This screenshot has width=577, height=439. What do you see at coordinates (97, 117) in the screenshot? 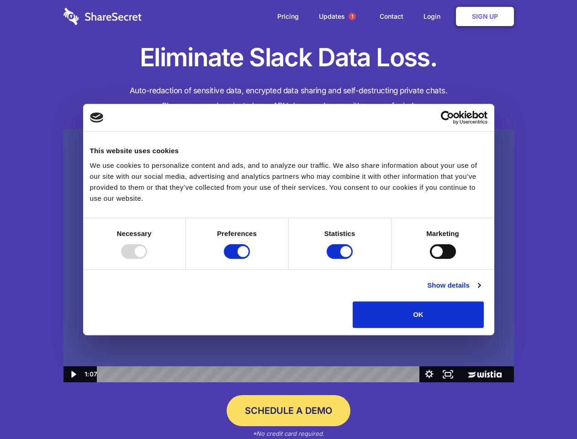
I see `img: logo` at bounding box center [97, 117].